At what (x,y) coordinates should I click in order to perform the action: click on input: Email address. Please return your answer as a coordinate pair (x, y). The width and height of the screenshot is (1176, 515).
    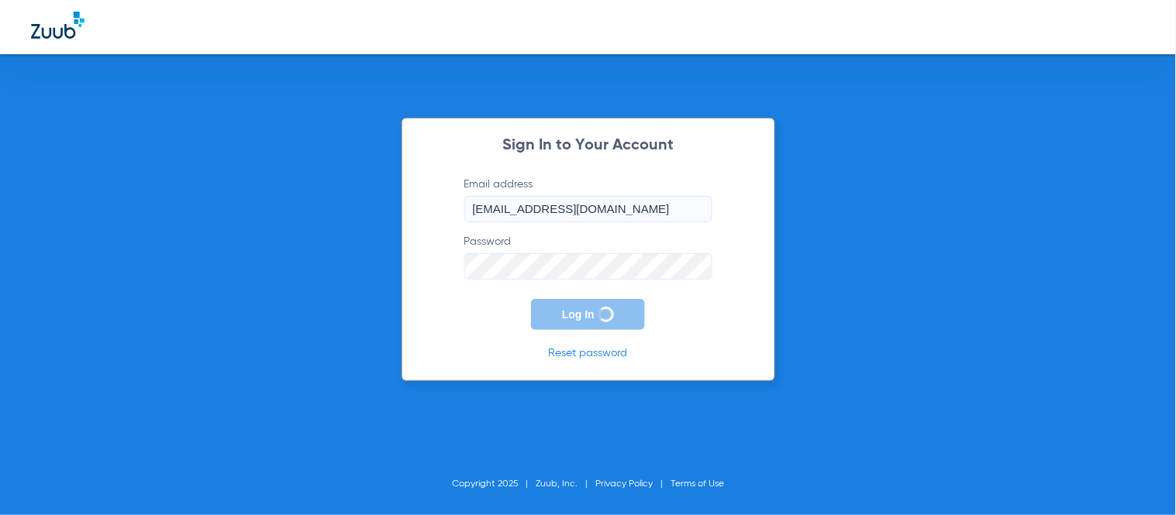
    Looking at the image, I should click on (588, 209).